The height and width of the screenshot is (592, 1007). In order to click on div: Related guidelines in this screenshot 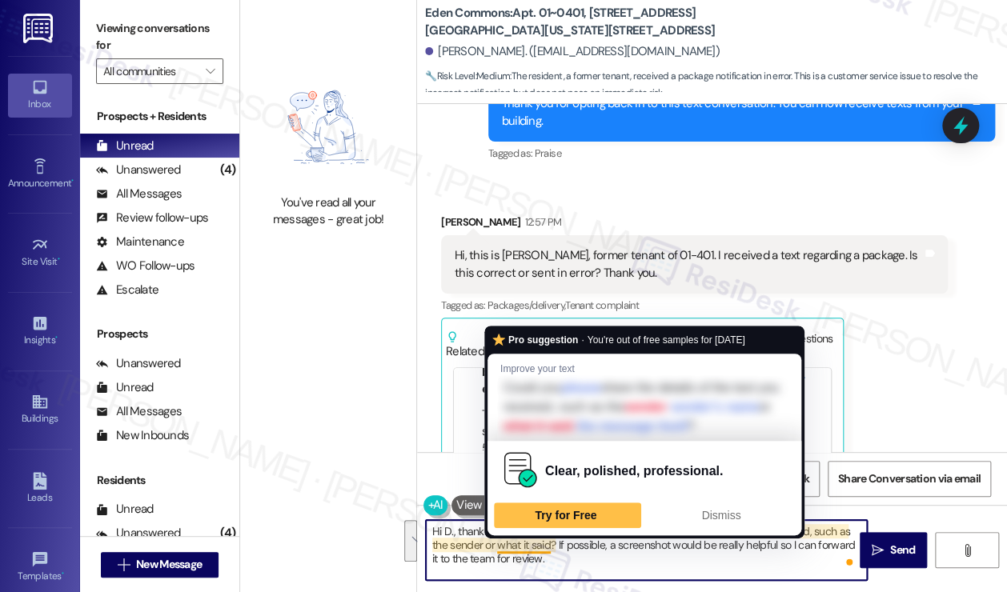, I will do `click(492, 345)`.